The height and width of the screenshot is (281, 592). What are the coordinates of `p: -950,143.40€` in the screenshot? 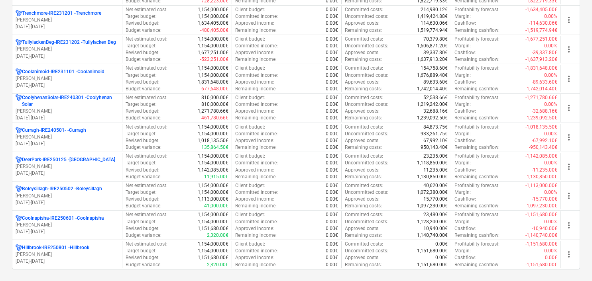 It's located at (543, 148).